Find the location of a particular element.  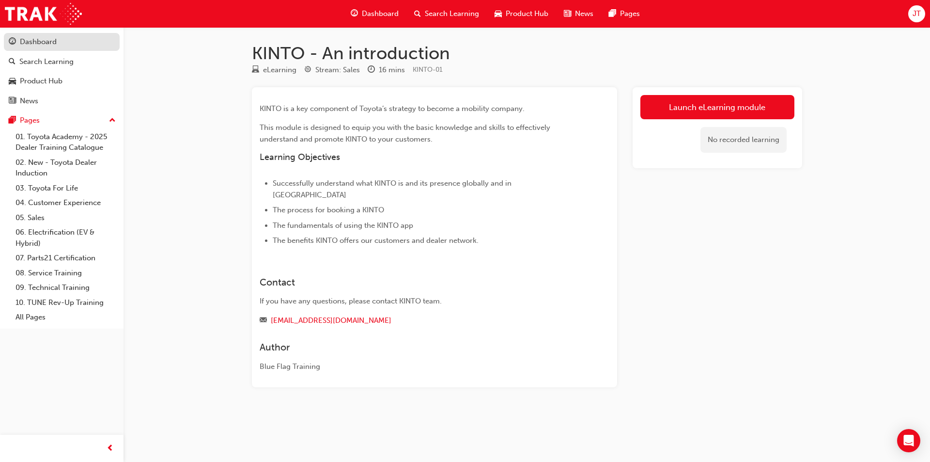

span: The benefits KINTO offers our customers and dealer network. is located at coordinates (375, 240).